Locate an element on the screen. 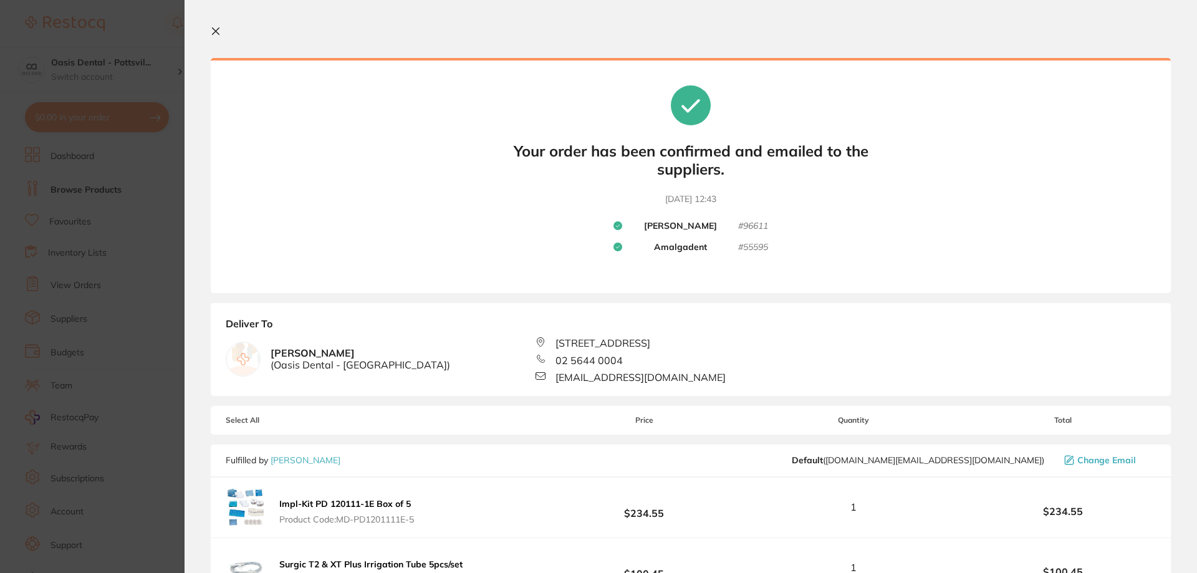 The width and height of the screenshot is (1197, 573). small: # 55595 is located at coordinates (753, 248).